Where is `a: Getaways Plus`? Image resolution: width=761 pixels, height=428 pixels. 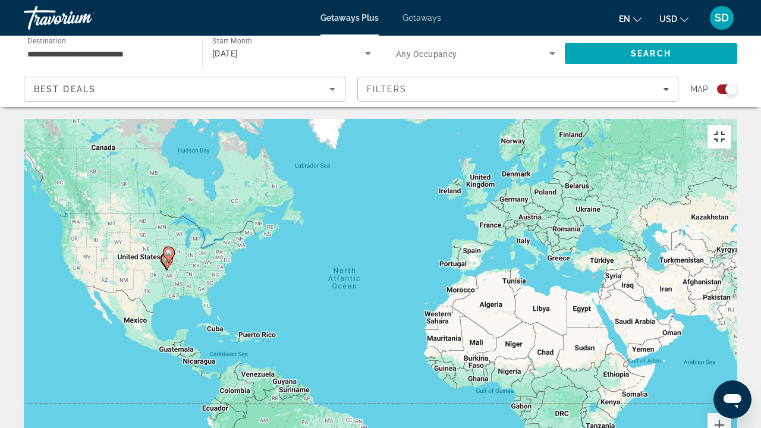
a: Getaways Plus is located at coordinates (349, 18).